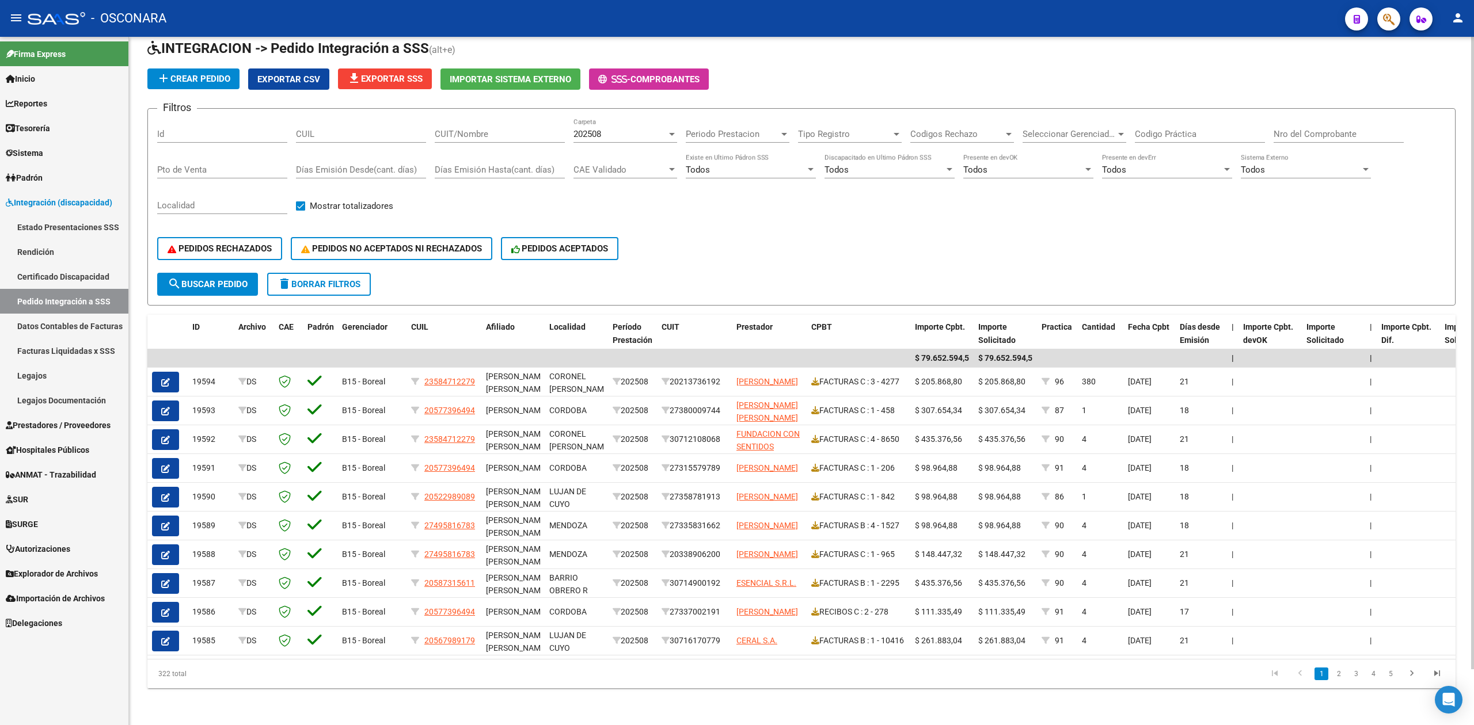 This screenshot has width=1474, height=725. What do you see at coordinates (942, 340) in the screenshot?
I see `datatable-header-cell: Importe Cpbt.` at bounding box center [942, 340].